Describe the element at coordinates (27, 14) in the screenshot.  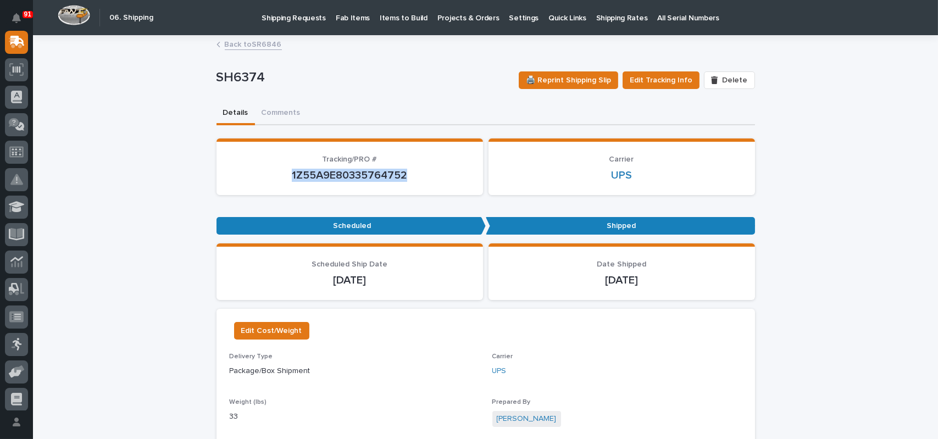
I see `p: 91` at that location.